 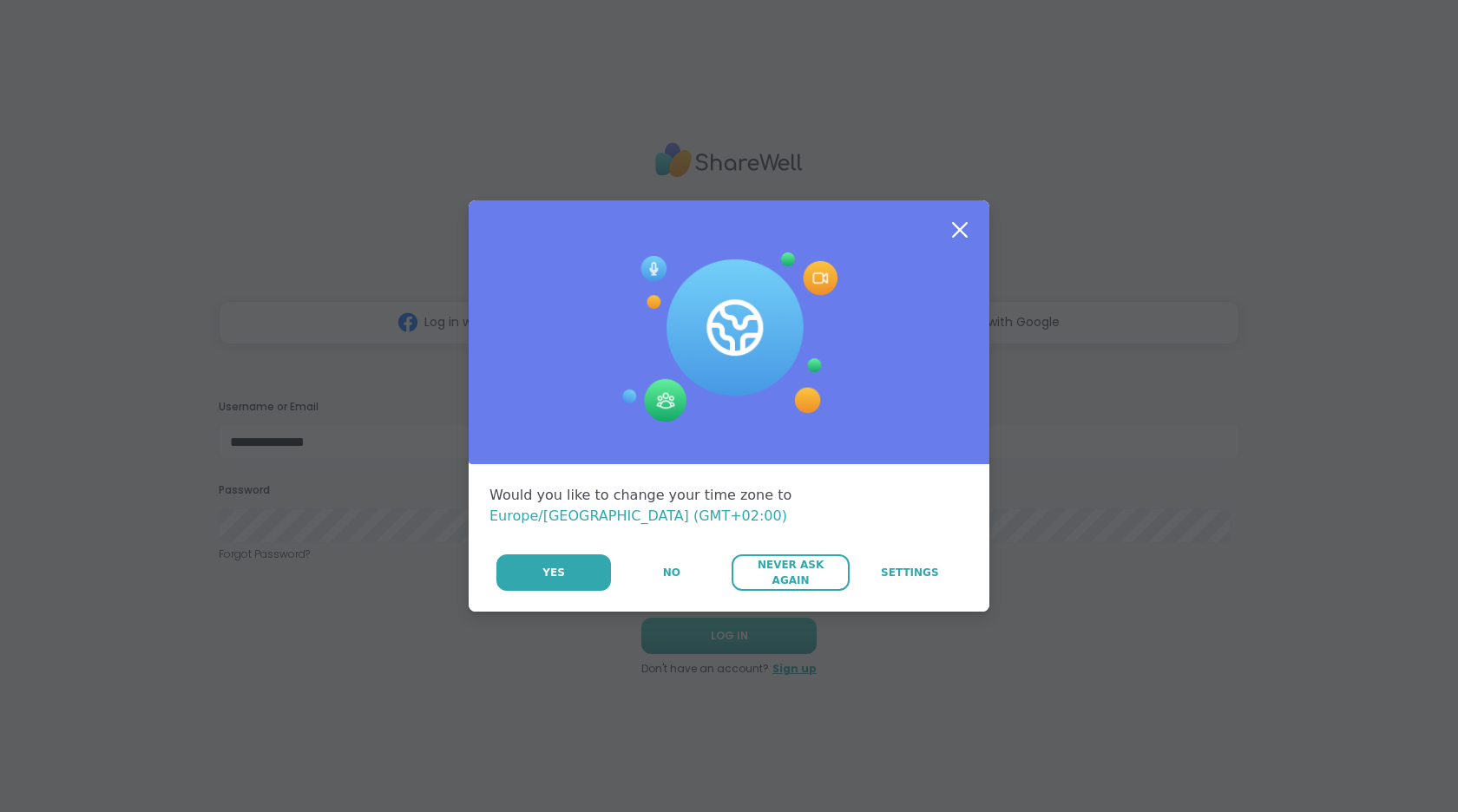 I want to click on div: Would you like to change your time zone to, so click(x=729, y=506).